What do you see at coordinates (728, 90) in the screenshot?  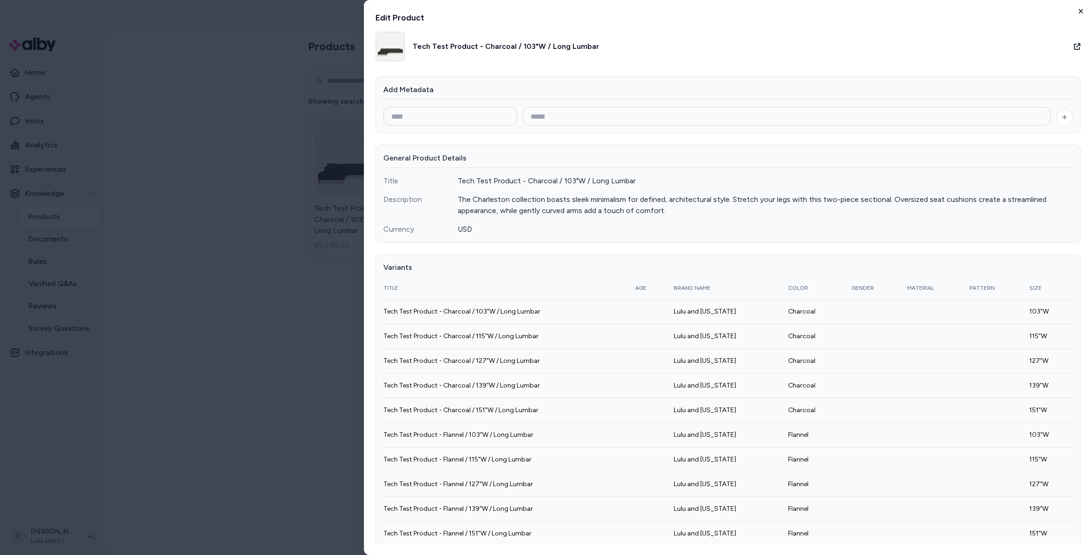 I see `h3: Add Metadata` at bounding box center [728, 90].